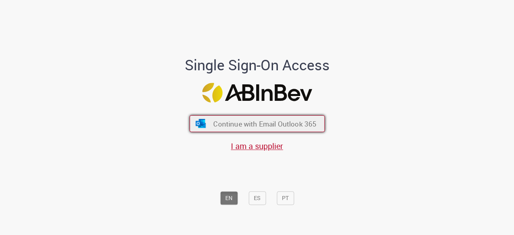  Describe the element at coordinates (265, 124) in the screenshot. I see `span: Continue with Email Outlook 365` at that location.